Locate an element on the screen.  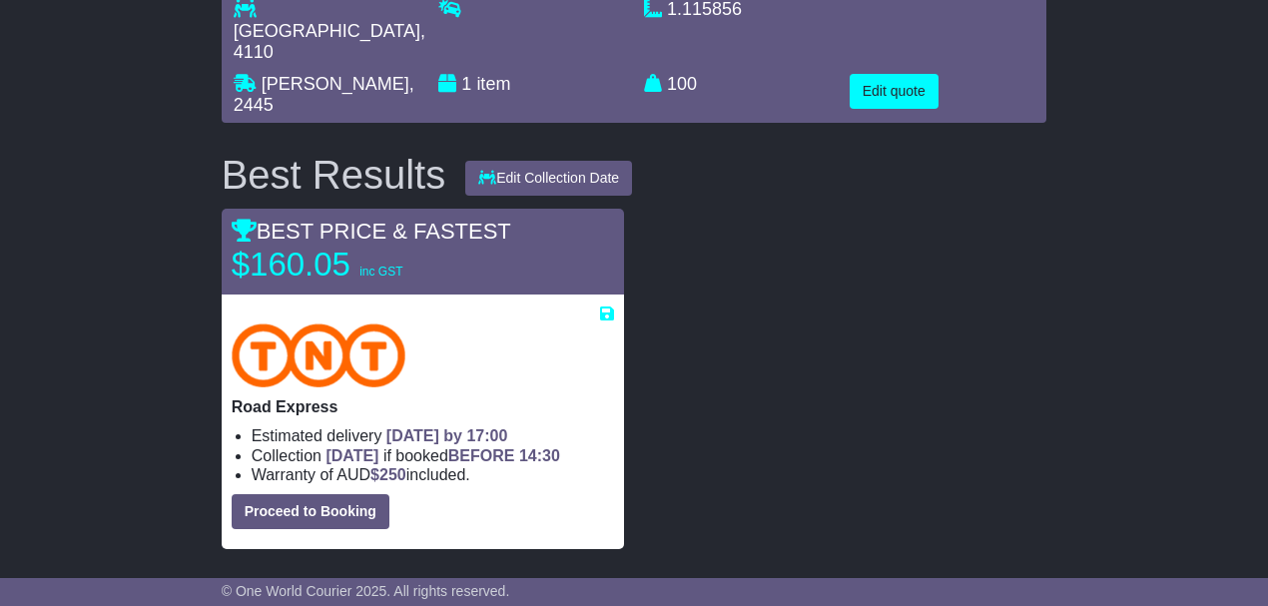
span: if booked is located at coordinates (442, 455).